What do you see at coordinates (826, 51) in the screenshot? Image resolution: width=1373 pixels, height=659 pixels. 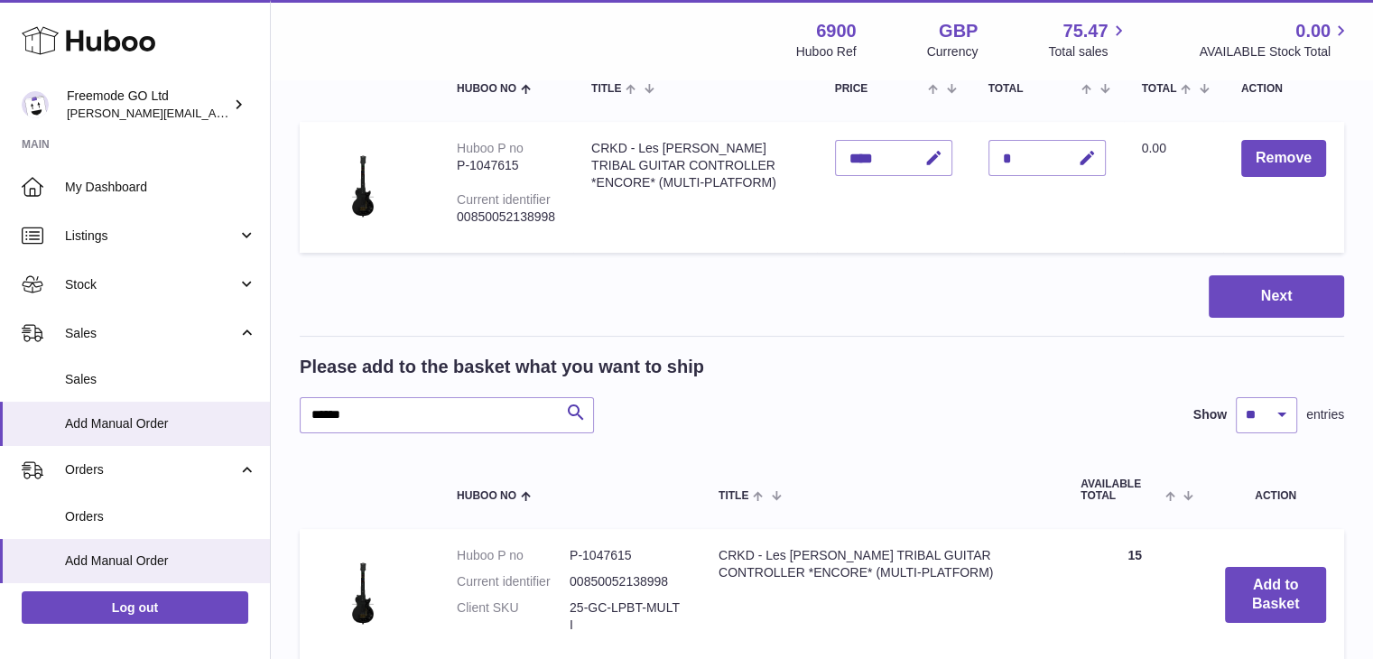 I see `div: Huboo Ref` at bounding box center [826, 51].